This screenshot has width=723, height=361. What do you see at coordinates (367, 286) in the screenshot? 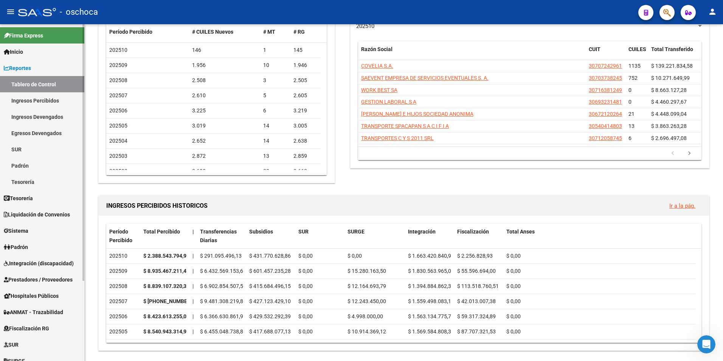
I see `span: $ 12.164.693,79` at bounding box center [367, 286].